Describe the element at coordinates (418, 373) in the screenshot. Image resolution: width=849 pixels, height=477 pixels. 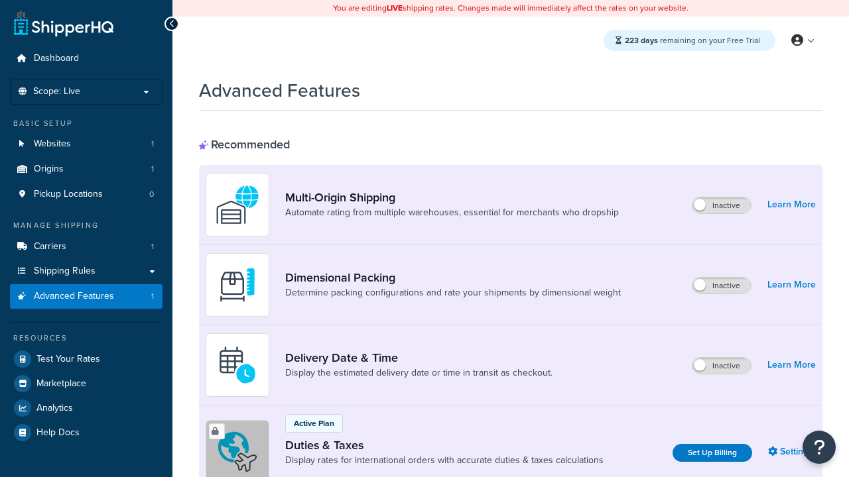
I see `a: Display the estimated delivery date or time in transit as checkout.` at that location.